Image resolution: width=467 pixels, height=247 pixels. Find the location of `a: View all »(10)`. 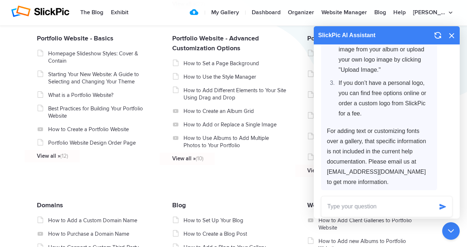

a: View all »(10) is located at coordinates (224, 159).